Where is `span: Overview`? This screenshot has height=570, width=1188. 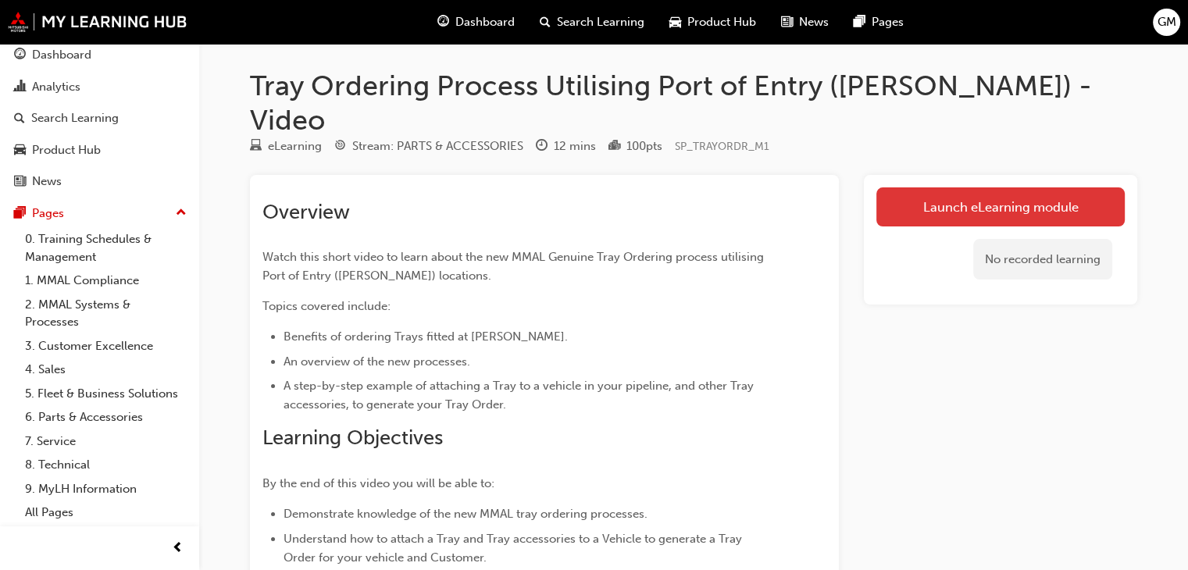 span: Overview is located at coordinates (306, 212).